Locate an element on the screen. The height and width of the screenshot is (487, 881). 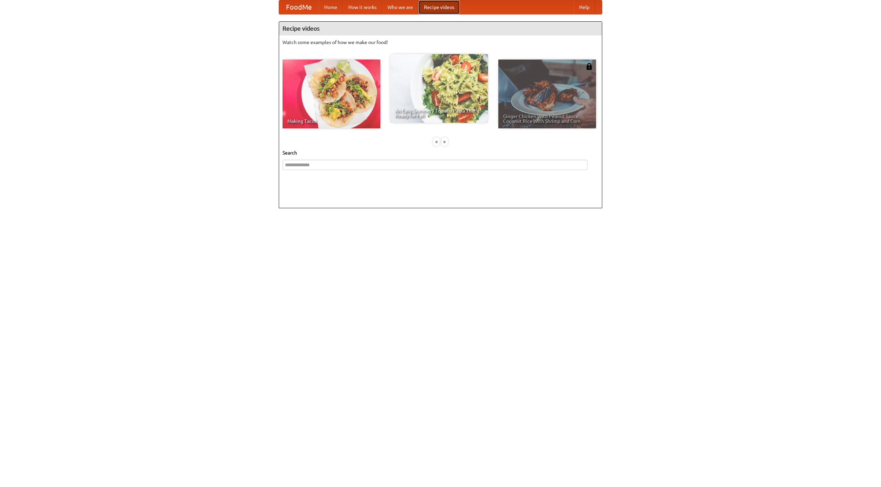
a: FoodMe is located at coordinates (299, 7).